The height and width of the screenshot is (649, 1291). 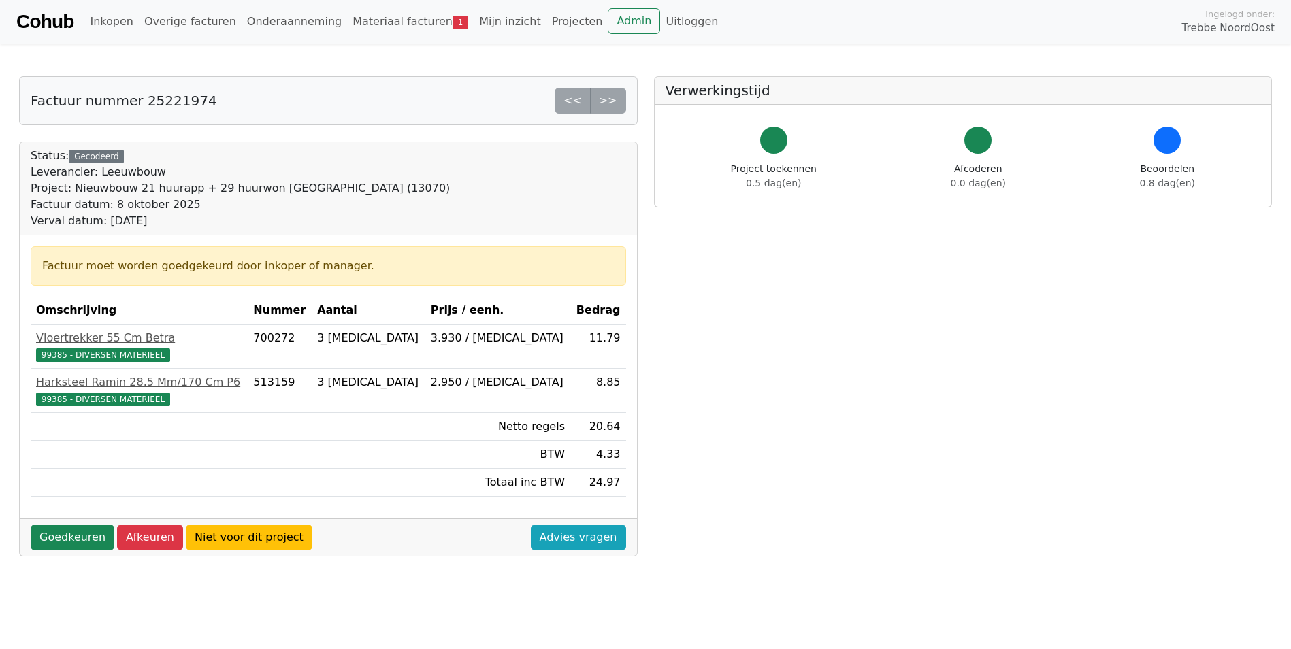 What do you see at coordinates (1240, 14) in the screenshot?
I see `span: Ingelogd onder:` at bounding box center [1240, 14].